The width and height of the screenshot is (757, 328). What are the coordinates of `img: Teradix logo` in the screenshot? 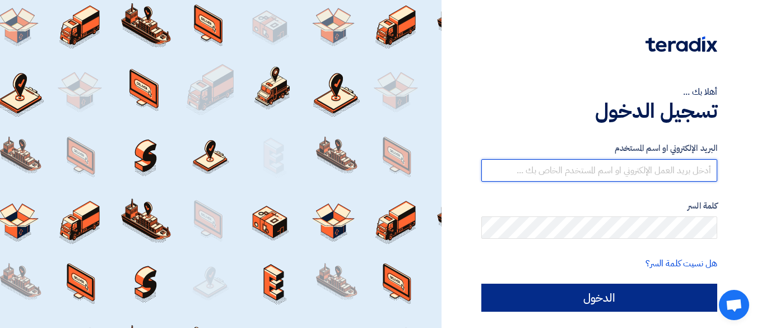 It's located at (681, 44).